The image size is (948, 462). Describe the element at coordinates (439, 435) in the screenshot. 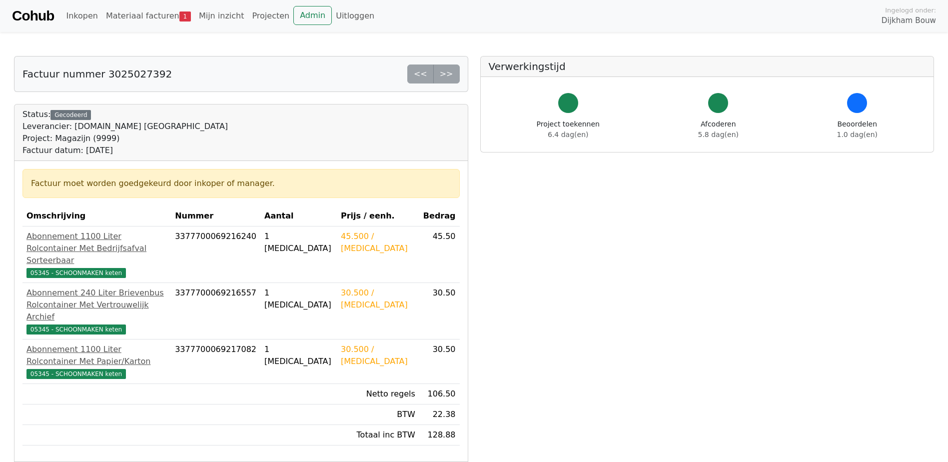

I see `td: 128.88` at that location.